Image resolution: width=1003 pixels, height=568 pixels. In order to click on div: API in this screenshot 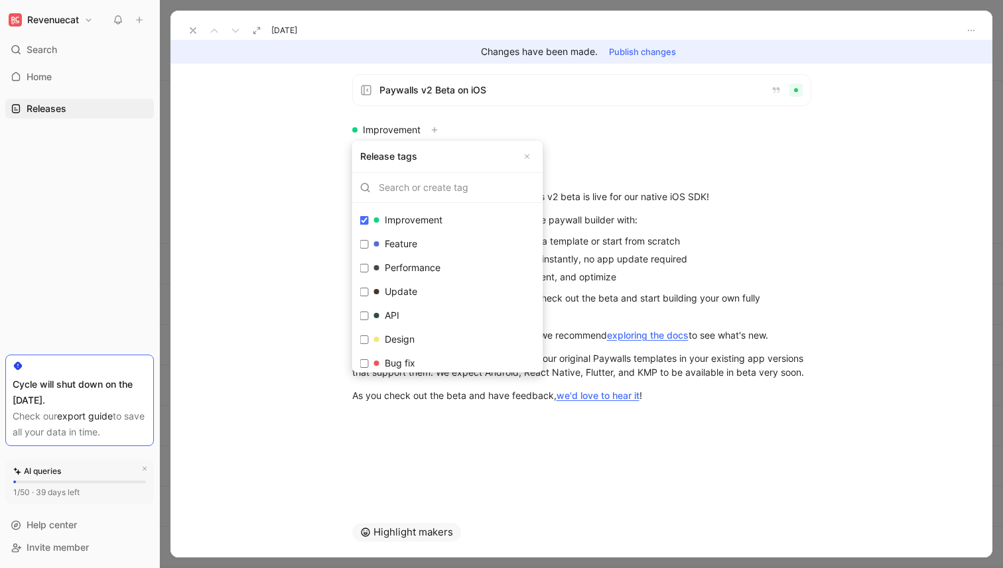, I will do `click(387, 316)`.